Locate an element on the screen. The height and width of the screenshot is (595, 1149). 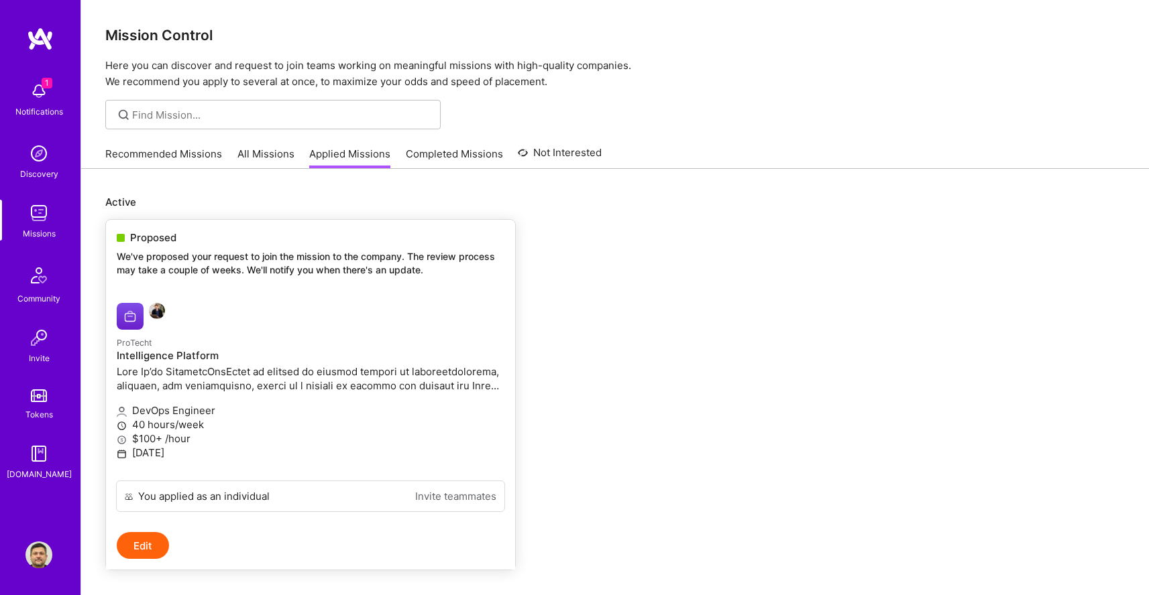
img: Invite is located at coordinates (39, 338).